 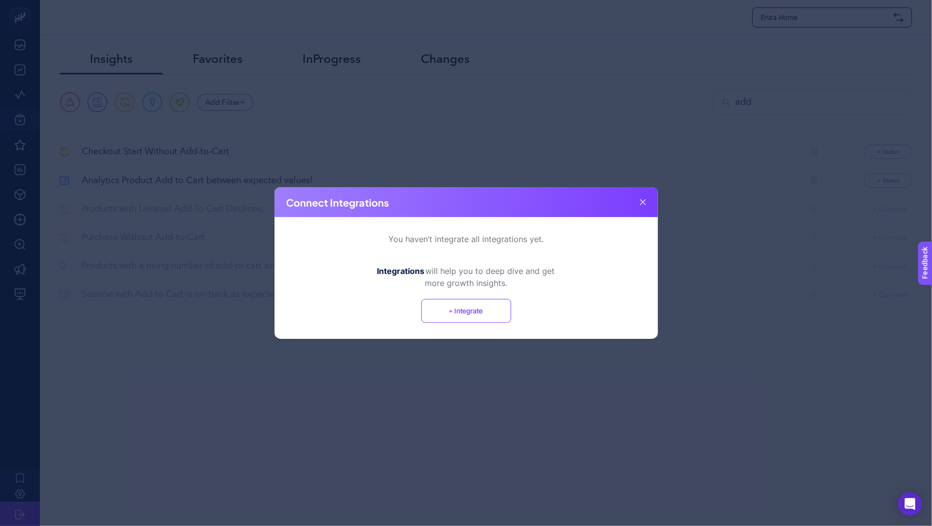 What do you see at coordinates (401, 271) in the screenshot?
I see `span: Integrations` at bounding box center [401, 271].